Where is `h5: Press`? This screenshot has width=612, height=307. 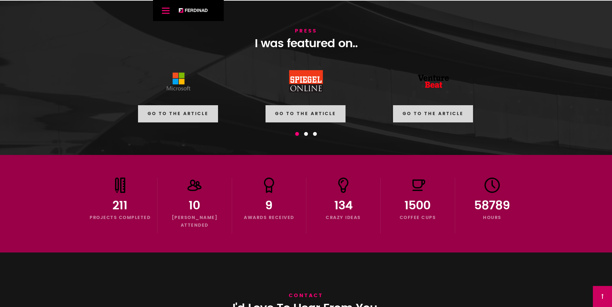
h5: Press is located at coordinates (306, 31).